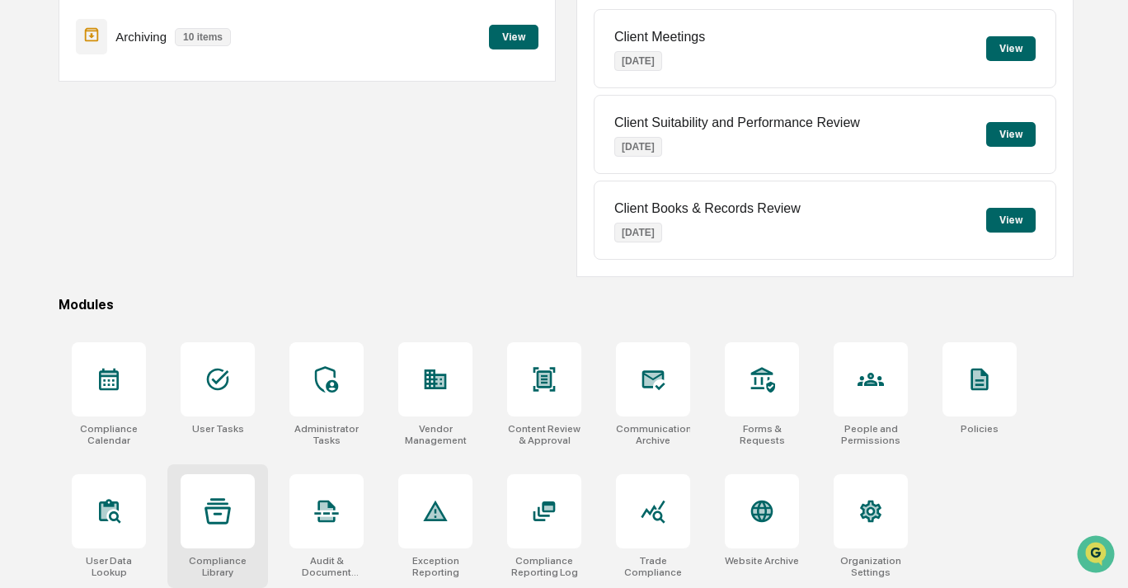 This screenshot has width=1128, height=588. What do you see at coordinates (326, 434) in the screenshot?
I see `div: Administrator Tasks` at bounding box center [326, 434].